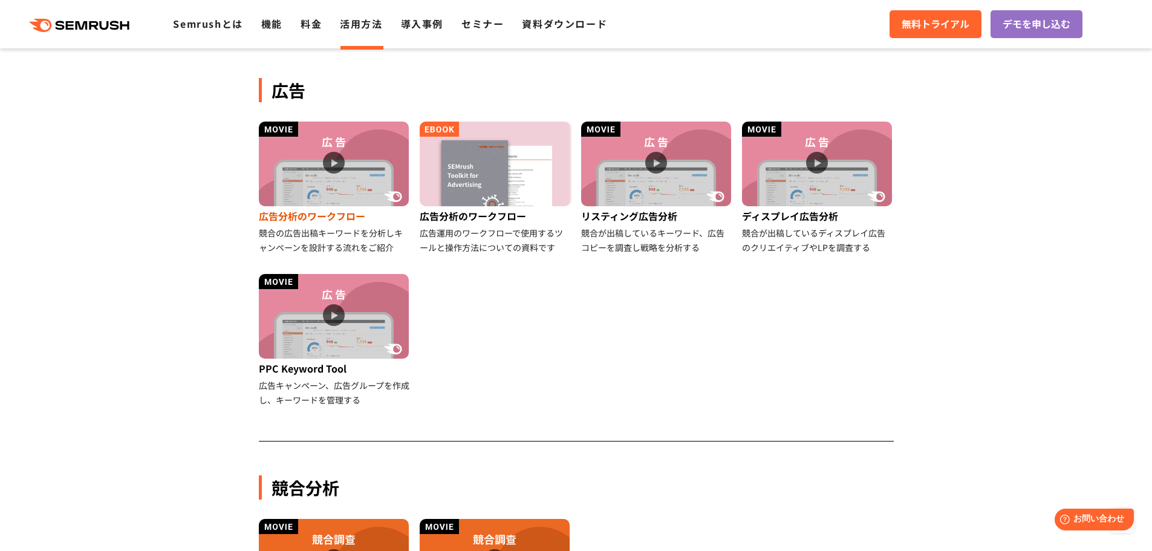 The image size is (1152, 551). I want to click on a: Semrushとは, so click(207, 24).